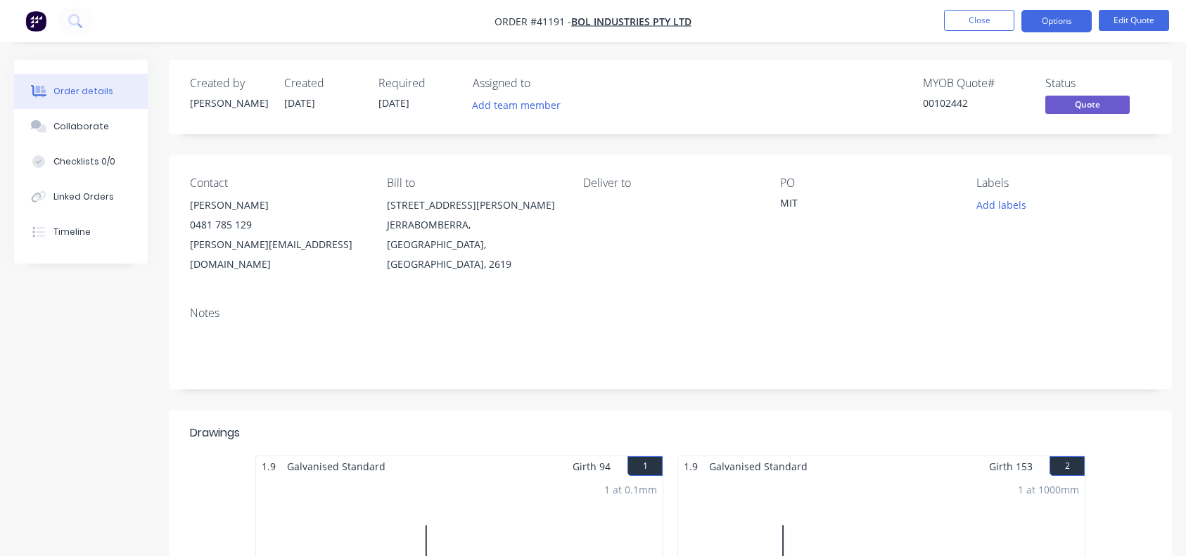  I want to click on button: Collaborate, so click(81, 127).